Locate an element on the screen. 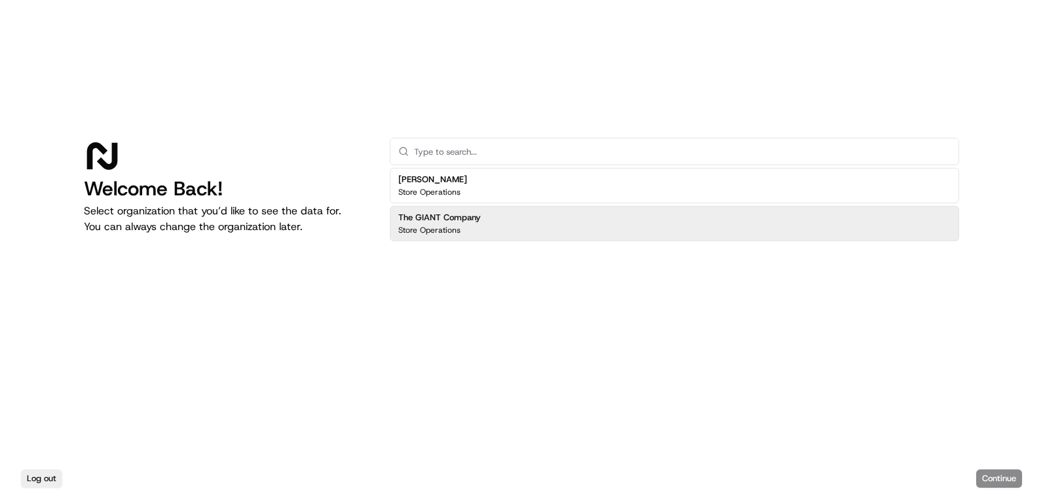  div: Suggestions is located at coordinates (674, 204).